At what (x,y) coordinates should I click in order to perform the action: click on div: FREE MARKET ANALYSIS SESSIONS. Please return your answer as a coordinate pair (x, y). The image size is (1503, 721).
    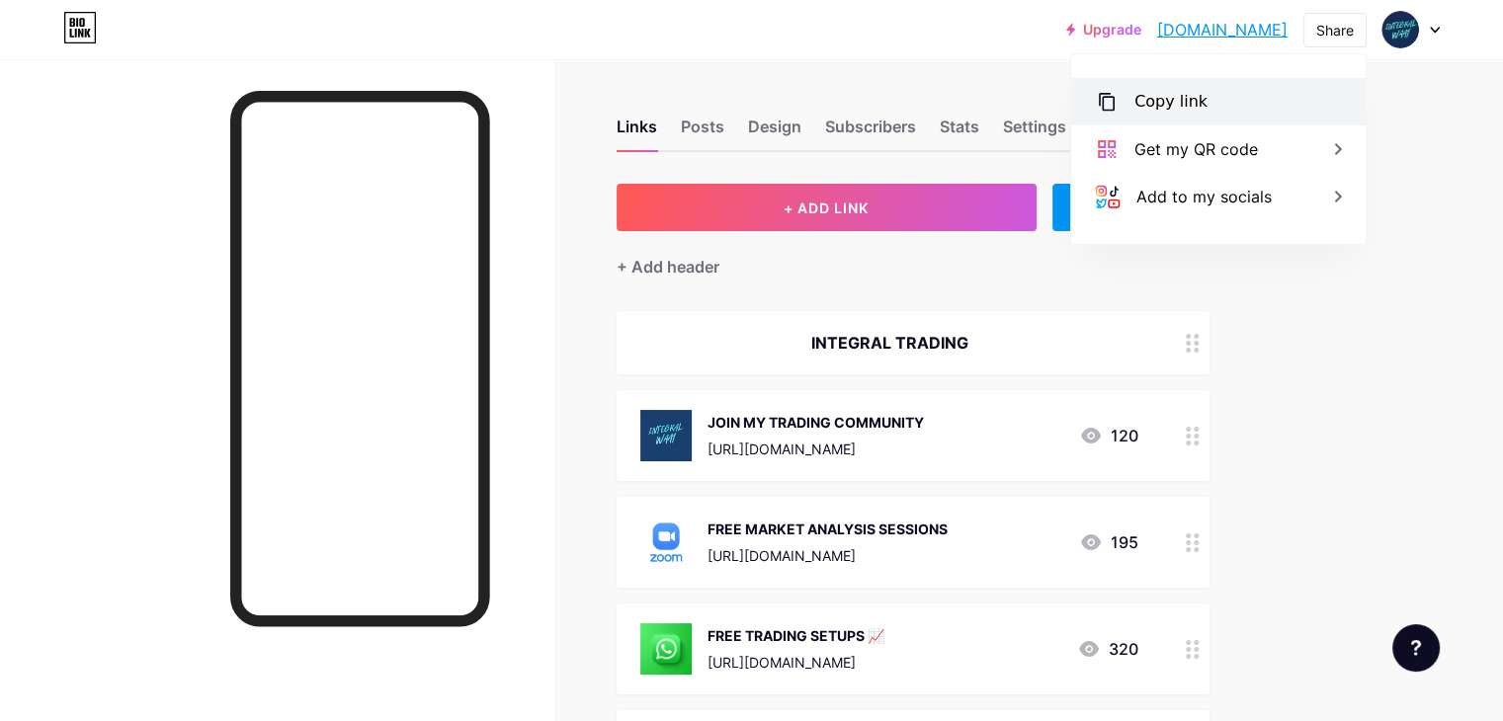
    Looking at the image, I should click on (827, 529).